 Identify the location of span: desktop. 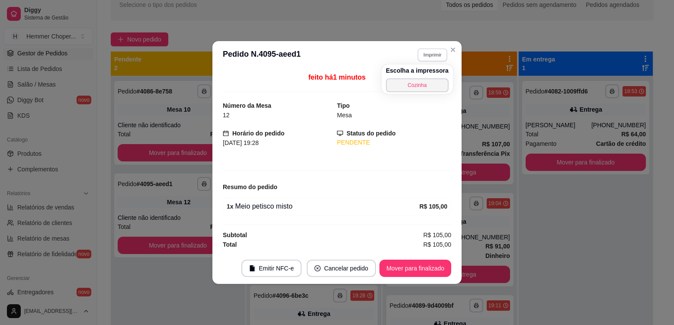
(340, 133).